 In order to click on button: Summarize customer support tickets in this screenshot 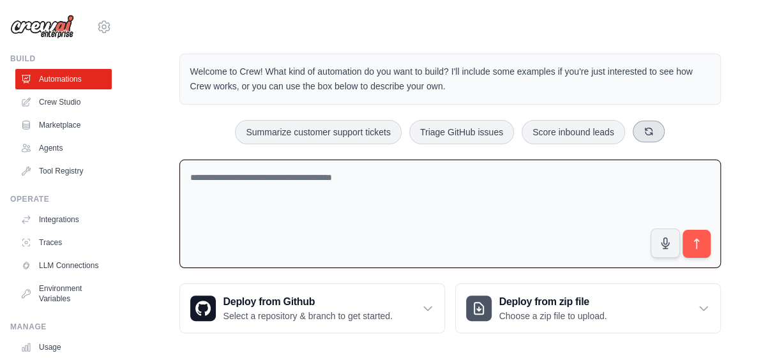, I will do `click(318, 132)`.